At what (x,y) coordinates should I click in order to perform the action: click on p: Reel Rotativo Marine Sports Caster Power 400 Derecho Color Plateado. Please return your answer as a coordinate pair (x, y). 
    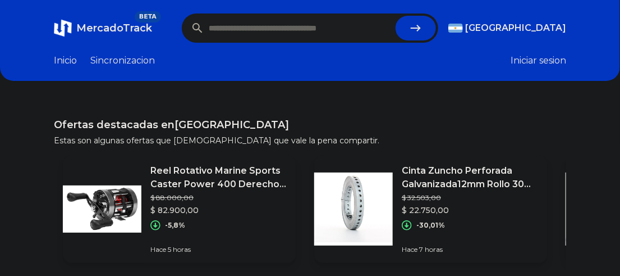
    Looking at the image, I should click on (219, 177).